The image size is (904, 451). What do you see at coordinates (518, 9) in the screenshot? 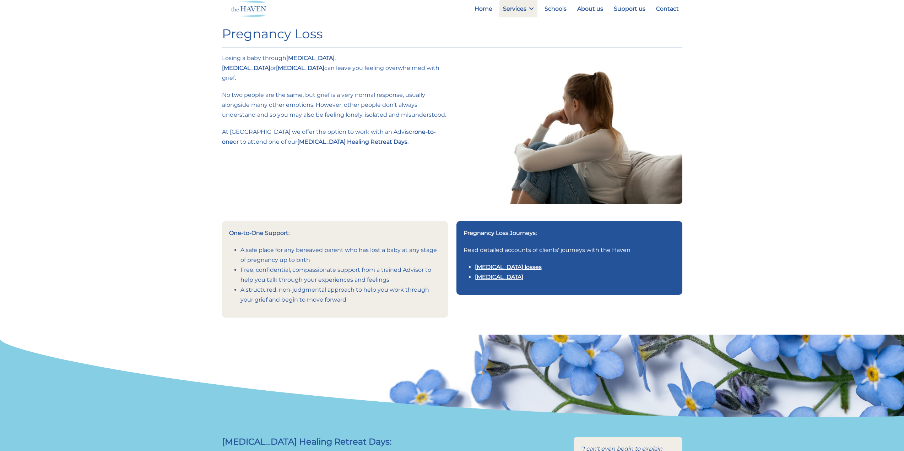
I see `a: Services` at bounding box center [518, 9].